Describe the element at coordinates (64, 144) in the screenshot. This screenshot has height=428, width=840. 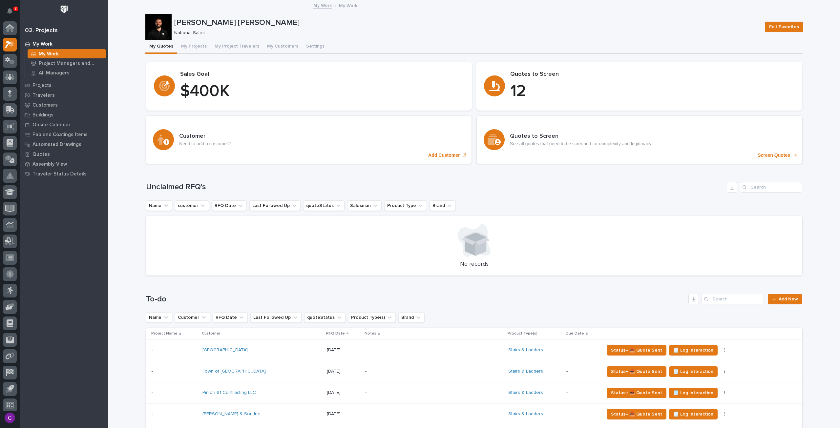
I see `a: Automated Drawings` at that location.